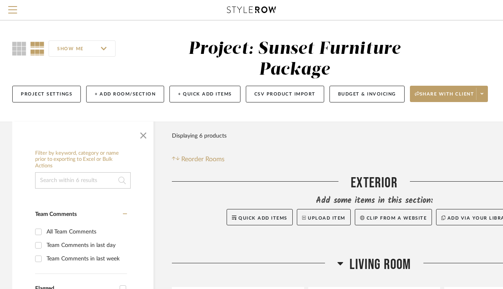 Image resolution: width=503 pixels, height=289 pixels. What do you see at coordinates (203, 159) in the screenshot?
I see `span: Reorder Rooms` at bounding box center [203, 159].